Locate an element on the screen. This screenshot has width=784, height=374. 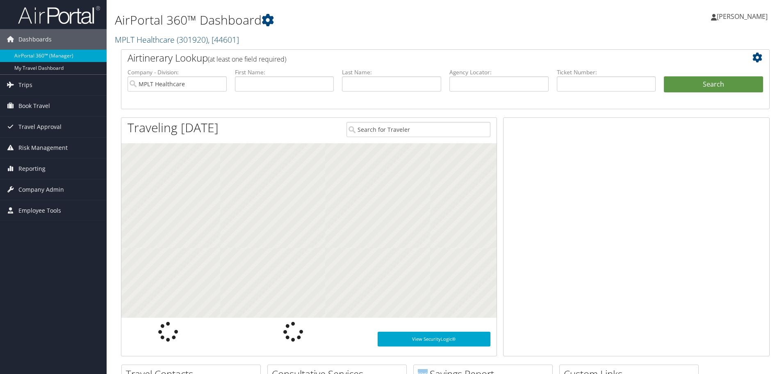
h2: Airtinerary Lookup is located at coordinates (418, 58).